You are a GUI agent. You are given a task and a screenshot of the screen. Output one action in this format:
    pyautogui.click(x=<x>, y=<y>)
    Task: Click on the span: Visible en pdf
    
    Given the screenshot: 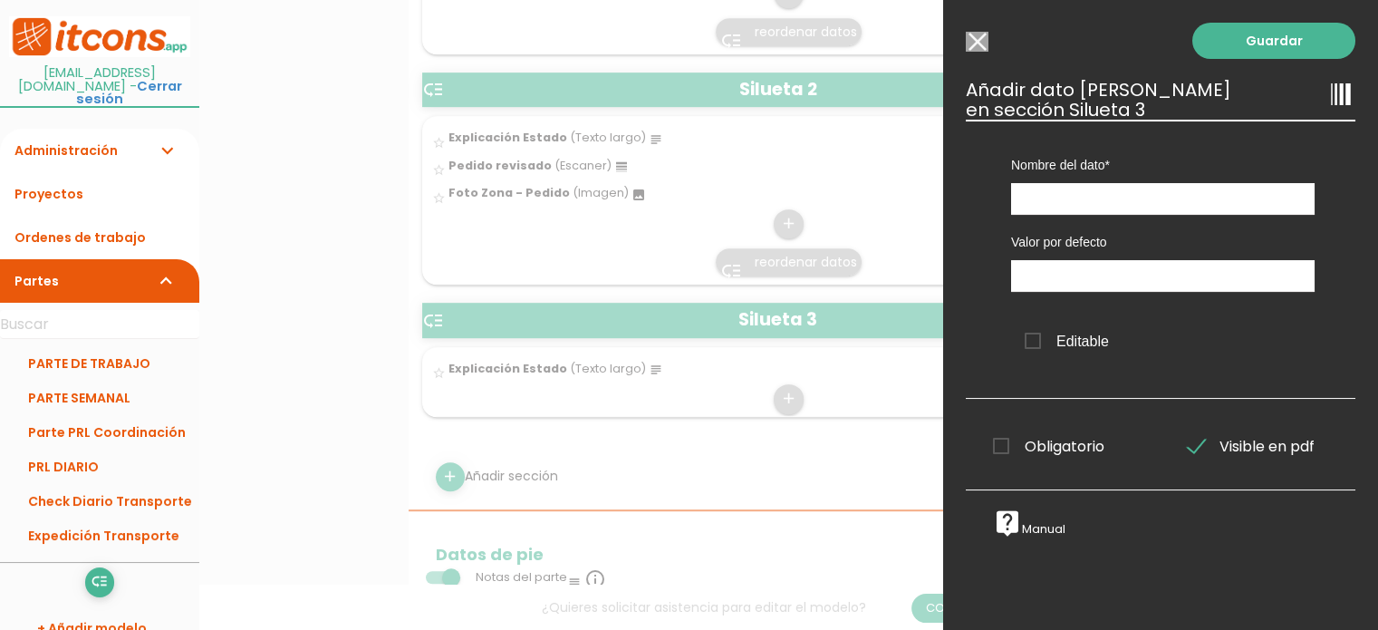 What is the action you would take?
    pyautogui.click(x=1251, y=446)
    